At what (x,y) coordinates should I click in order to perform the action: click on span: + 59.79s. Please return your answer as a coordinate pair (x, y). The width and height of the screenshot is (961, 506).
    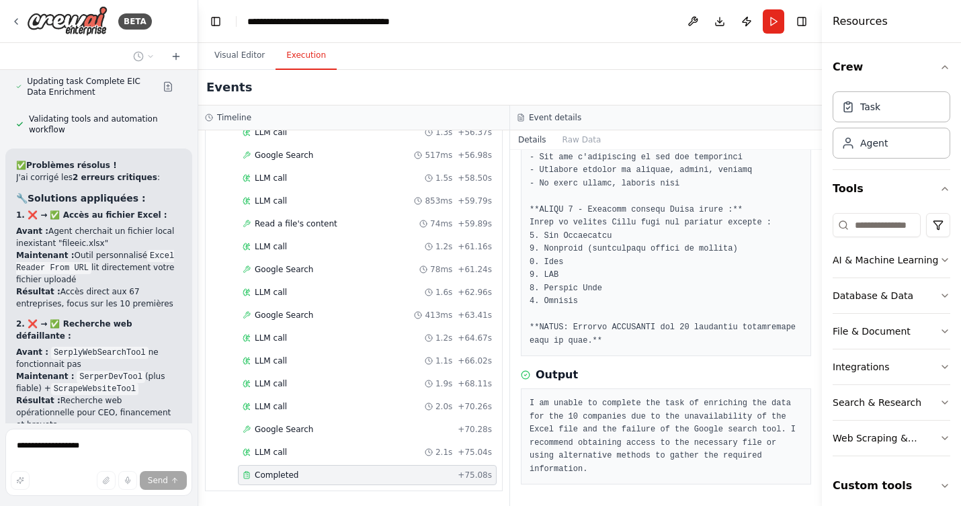
    Looking at the image, I should click on (474, 201).